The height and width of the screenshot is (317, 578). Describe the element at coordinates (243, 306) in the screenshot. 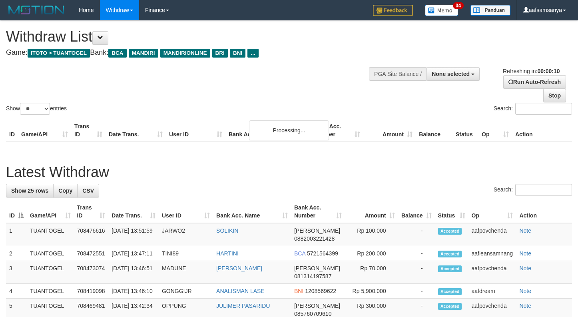

I see `a: JULIMER PASARIDU` at that location.